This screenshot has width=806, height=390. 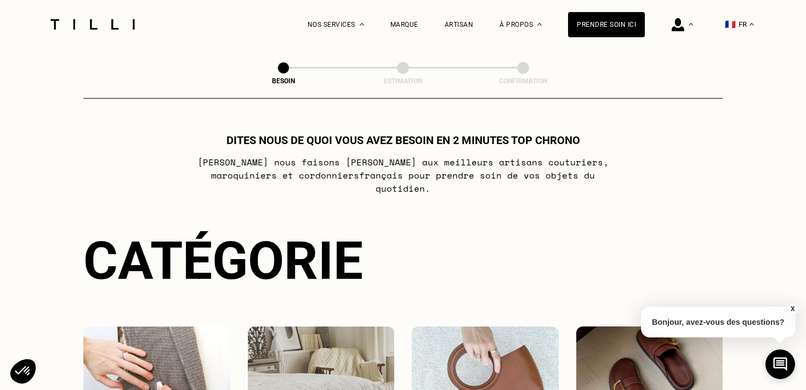 What do you see at coordinates (678, 25) in the screenshot?
I see `img: icône connexion` at bounding box center [678, 25].